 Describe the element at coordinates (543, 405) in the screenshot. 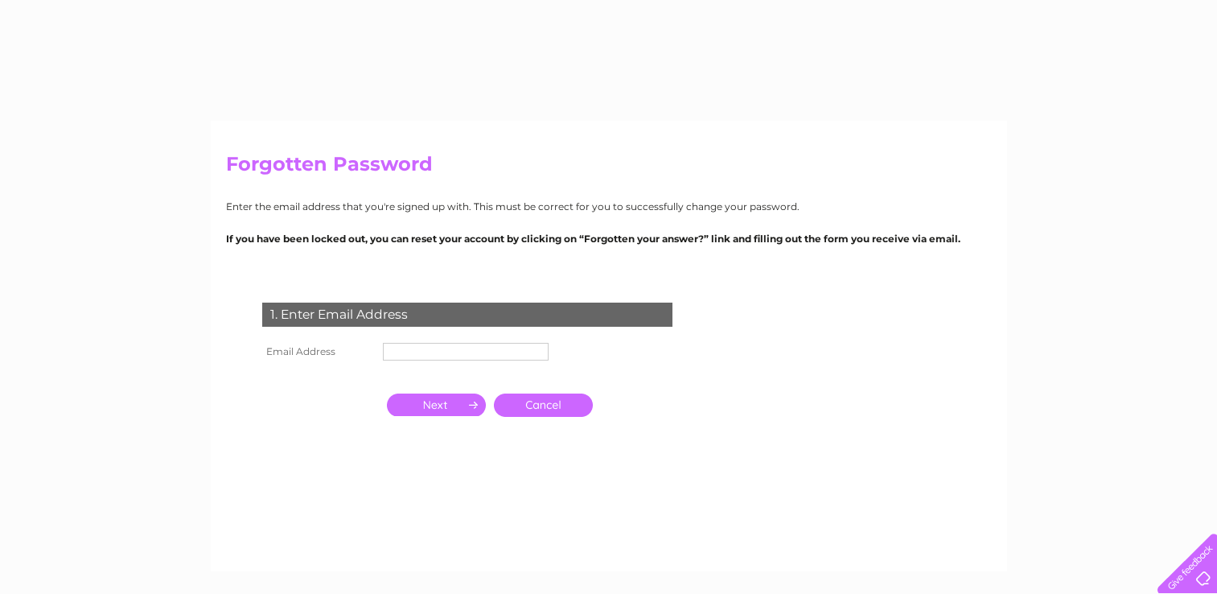

I see `a: Cancel` at that location.